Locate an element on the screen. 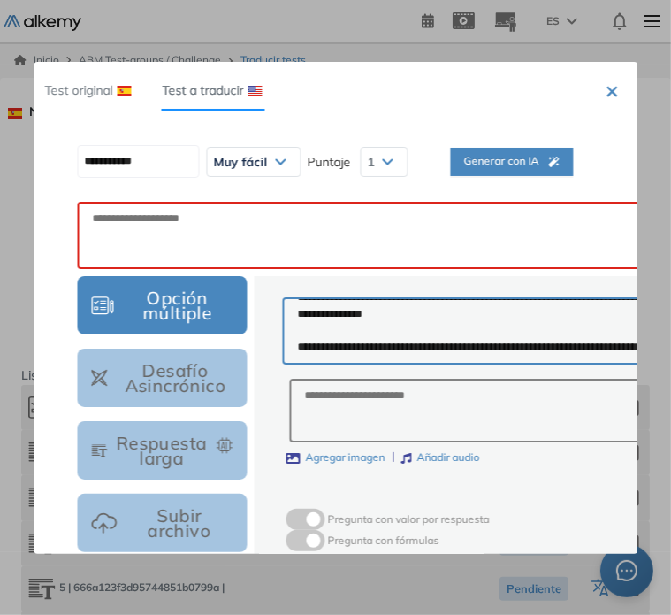  button: Subir archivo is located at coordinates (162, 523).